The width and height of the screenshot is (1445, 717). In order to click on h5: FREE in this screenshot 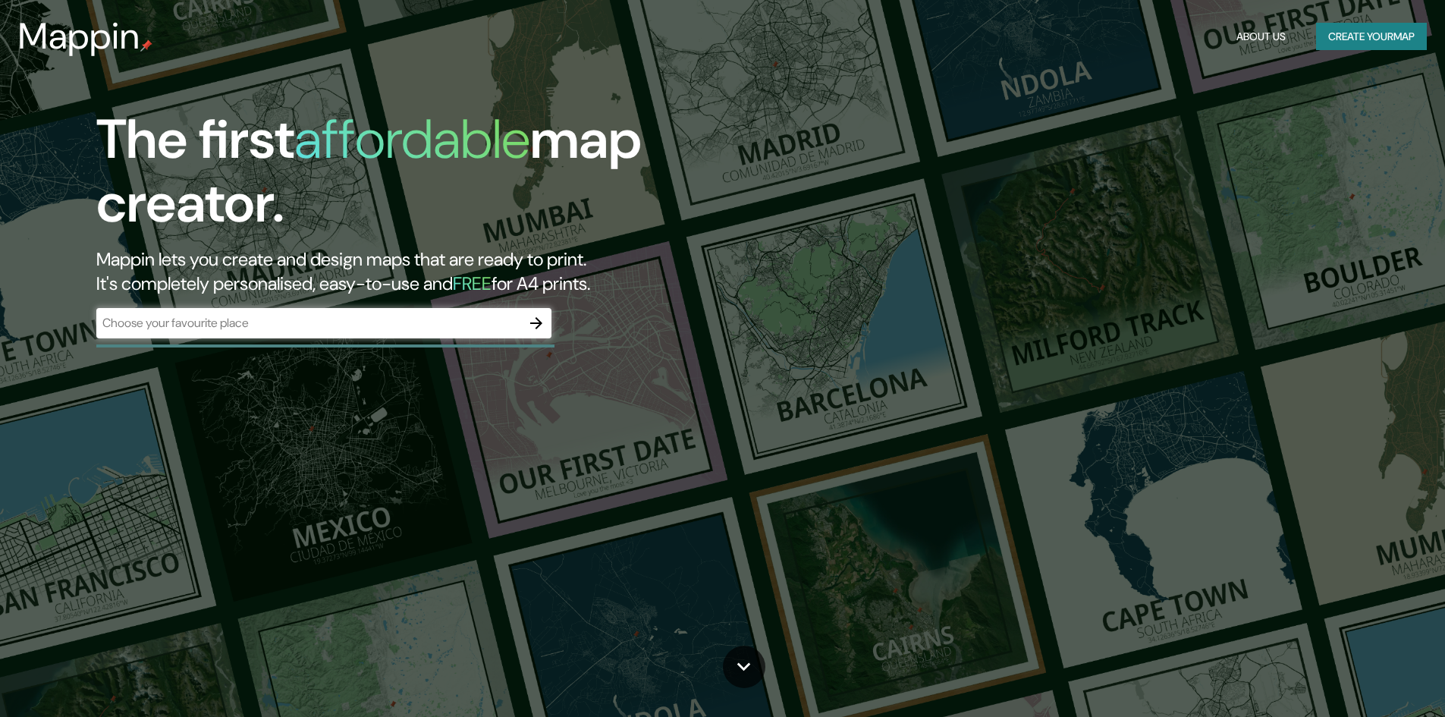, I will do `click(472, 283)`.